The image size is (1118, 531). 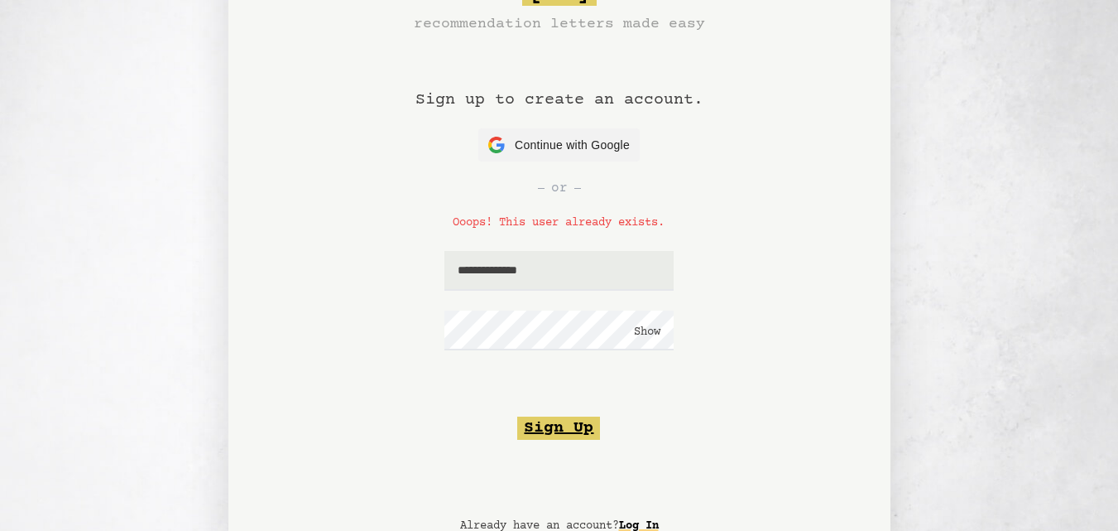 What do you see at coordinates (559, 223) in the screenshot?
I see `p: Ooops! This user already exists.` at bounding box center [559, 223].